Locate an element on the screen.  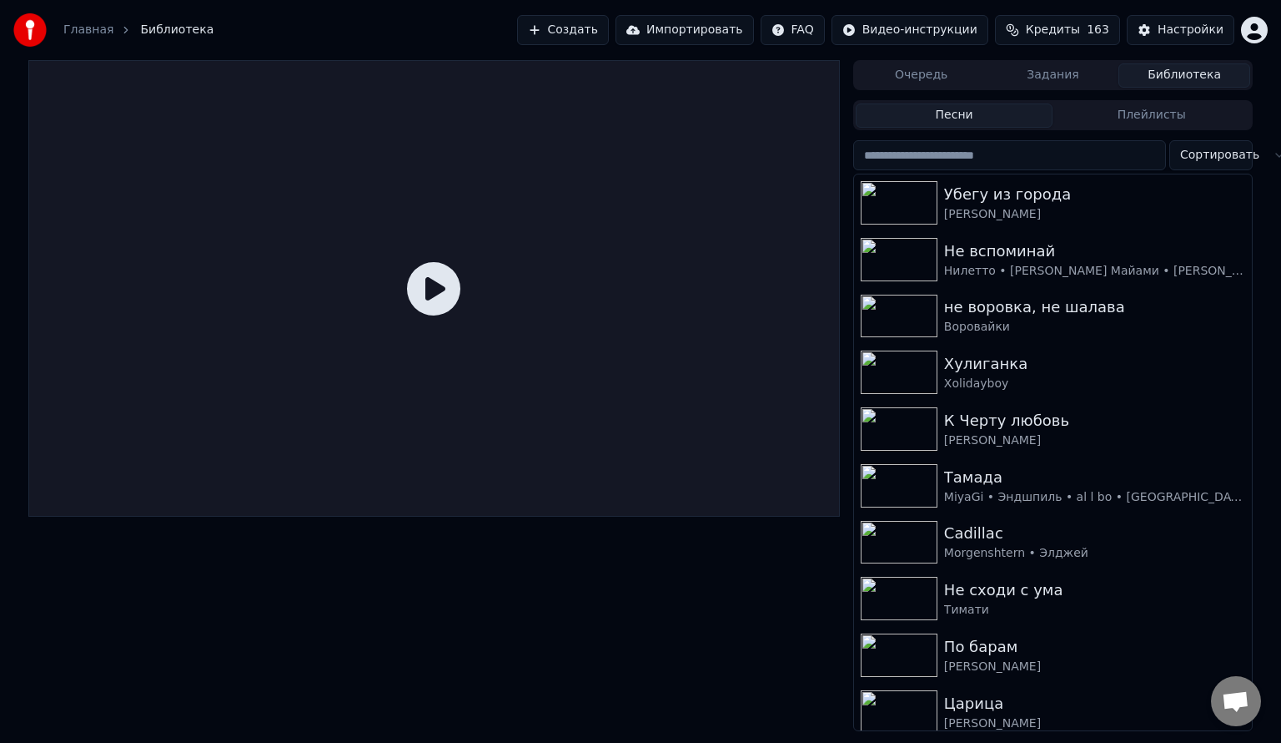
div: Cadillac is located at coordinates (1095, 533).